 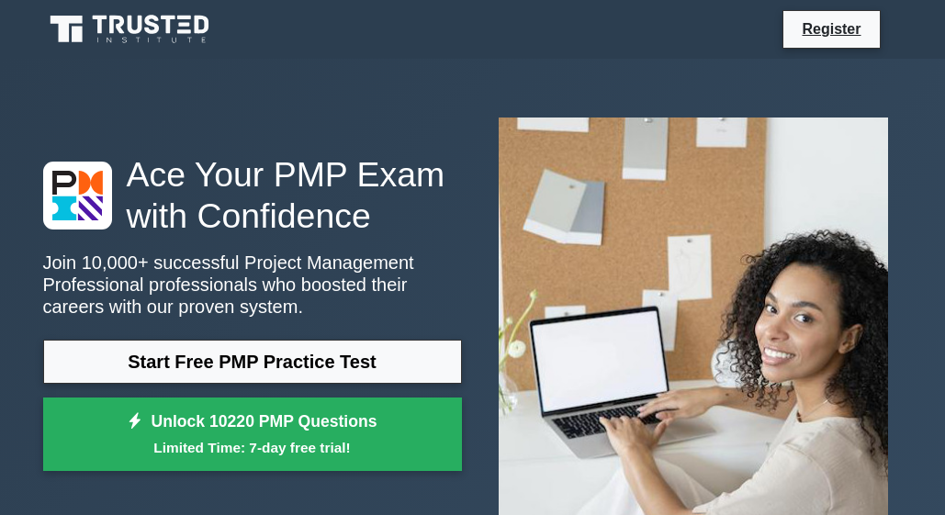 What do you see at coordinates (252, 362) in the screenshot?
I see `a: Start Free PMP Practice Test` at bounding box center [252, 362].